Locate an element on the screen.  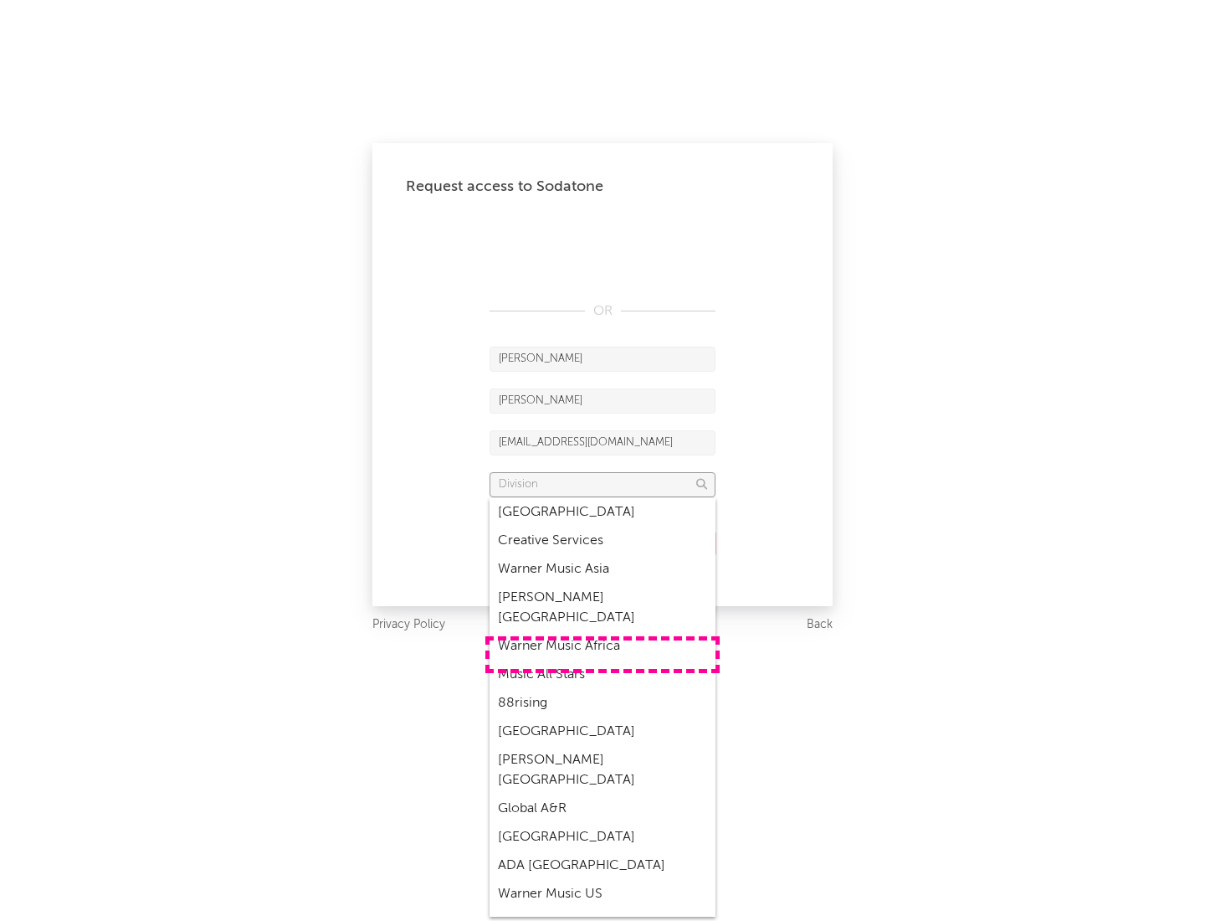
input: Email is located at coordinates (603, 443).